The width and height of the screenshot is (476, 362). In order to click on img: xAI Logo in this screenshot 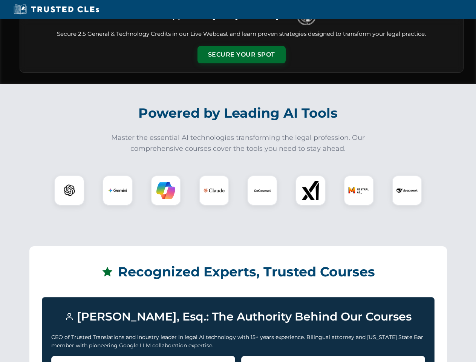, I will do `click(310, 190)`.